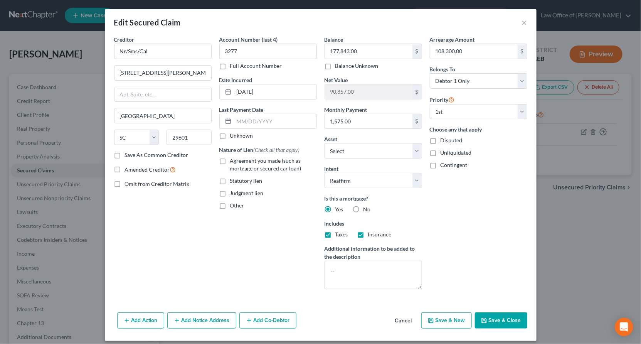 The height and width of the screenshot is (344, 641). I want to click on span: Yes, so click(339, 209).